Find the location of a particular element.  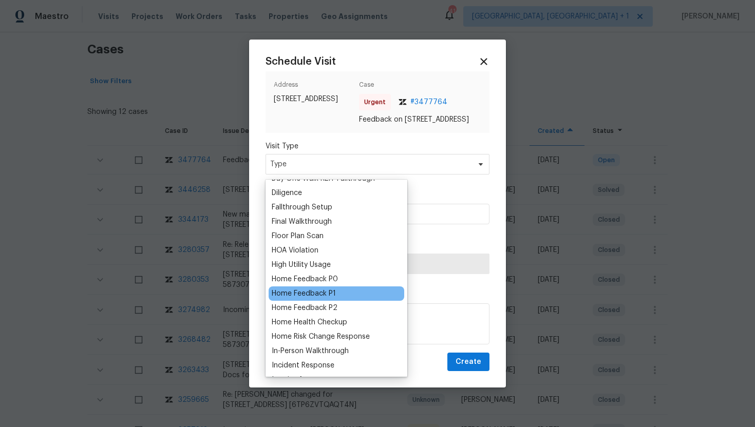

span: Schedule Visit is located at coordinates (300, 62).